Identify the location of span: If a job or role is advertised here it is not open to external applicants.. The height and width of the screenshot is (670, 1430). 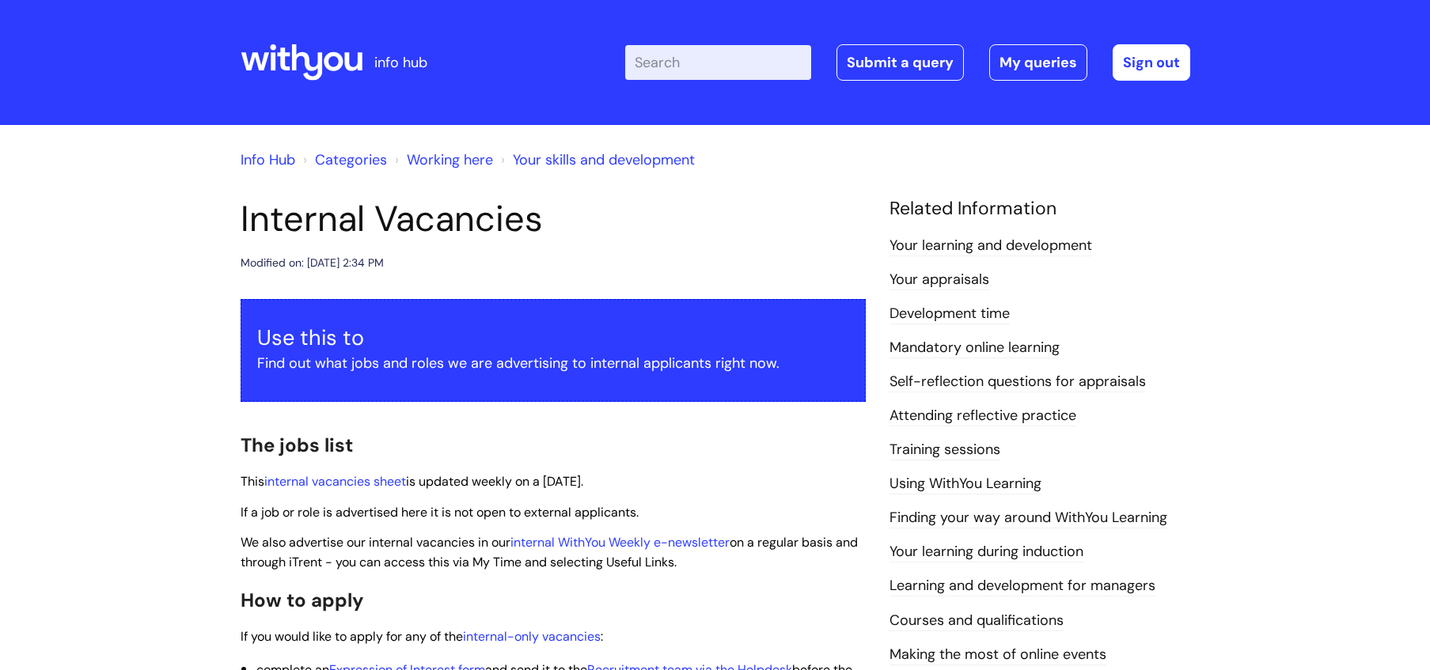
(439, 512).